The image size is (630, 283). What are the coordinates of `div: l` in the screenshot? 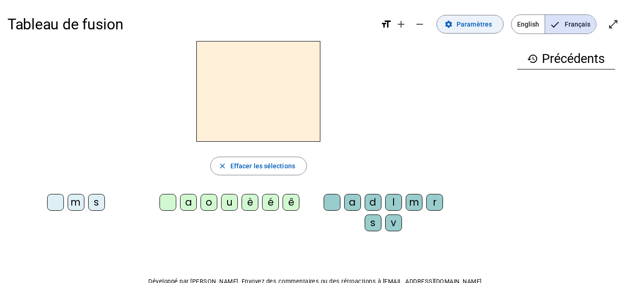 It's located at (393, 202).